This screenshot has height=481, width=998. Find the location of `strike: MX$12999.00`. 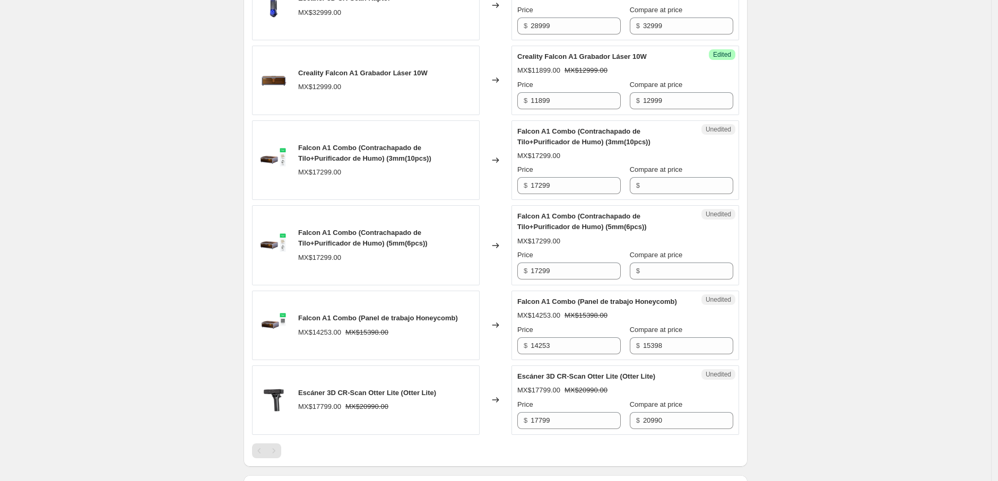

strike: MX$12999.00 is located at coordinates (586, 71).